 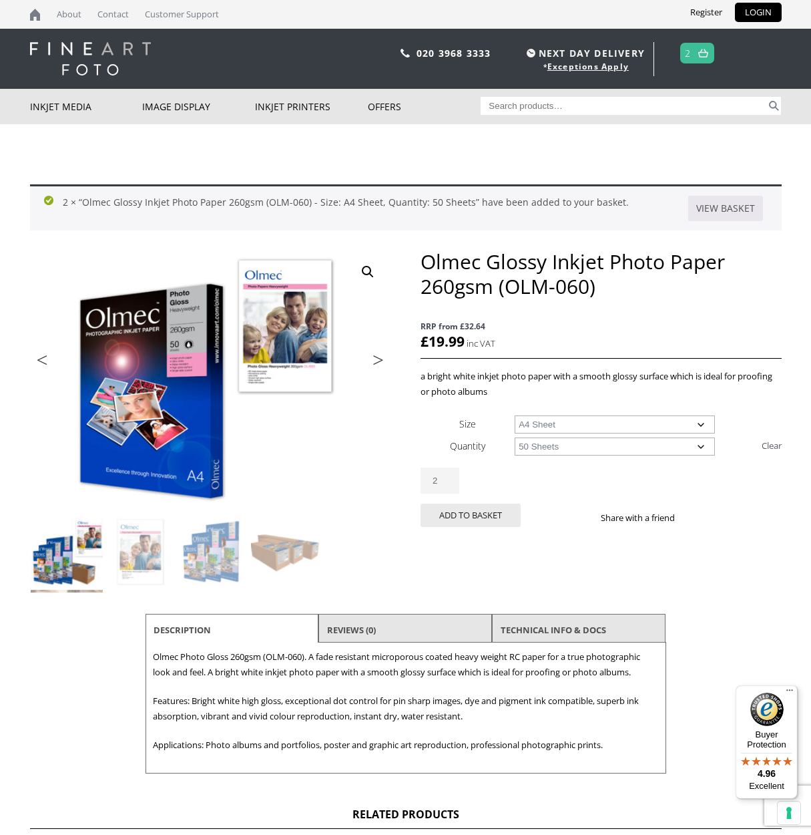 I want to click on a: Exceptions Apply, so click(x=588, y=66).